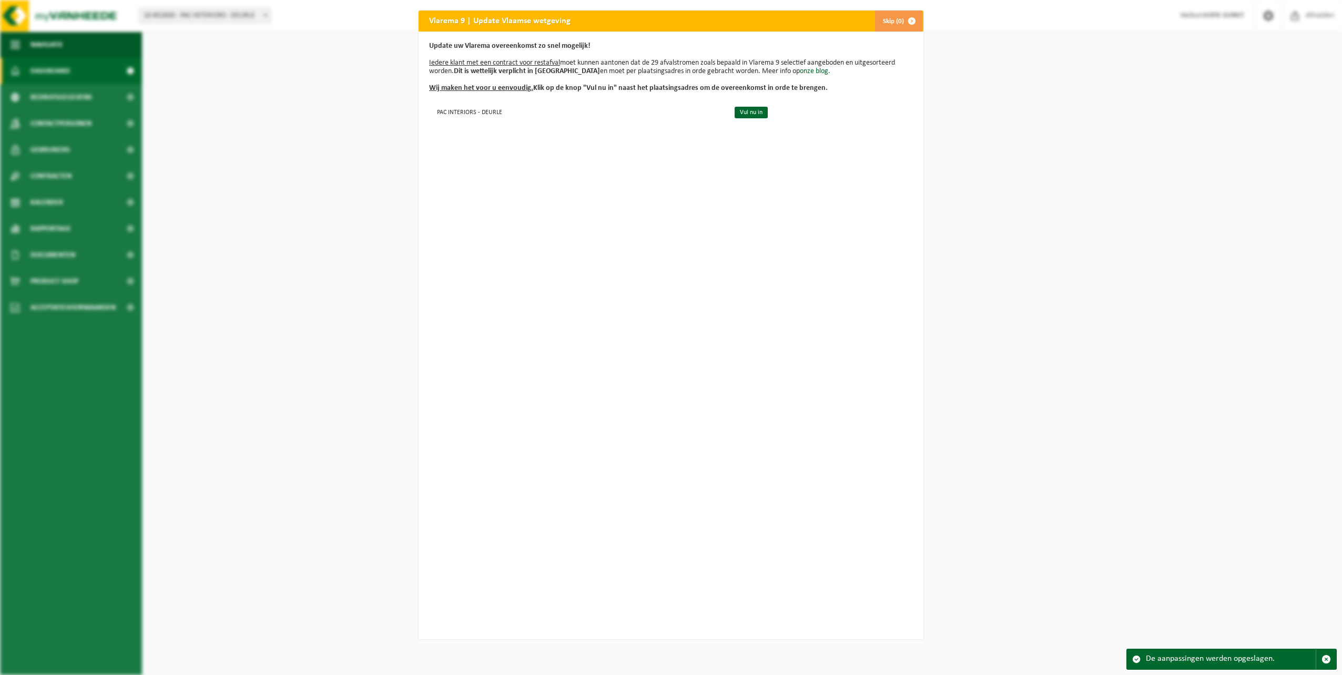  Describe the element at coordinates (751, 113) in the screenshot. I see `a: Vul nu in` at that location.